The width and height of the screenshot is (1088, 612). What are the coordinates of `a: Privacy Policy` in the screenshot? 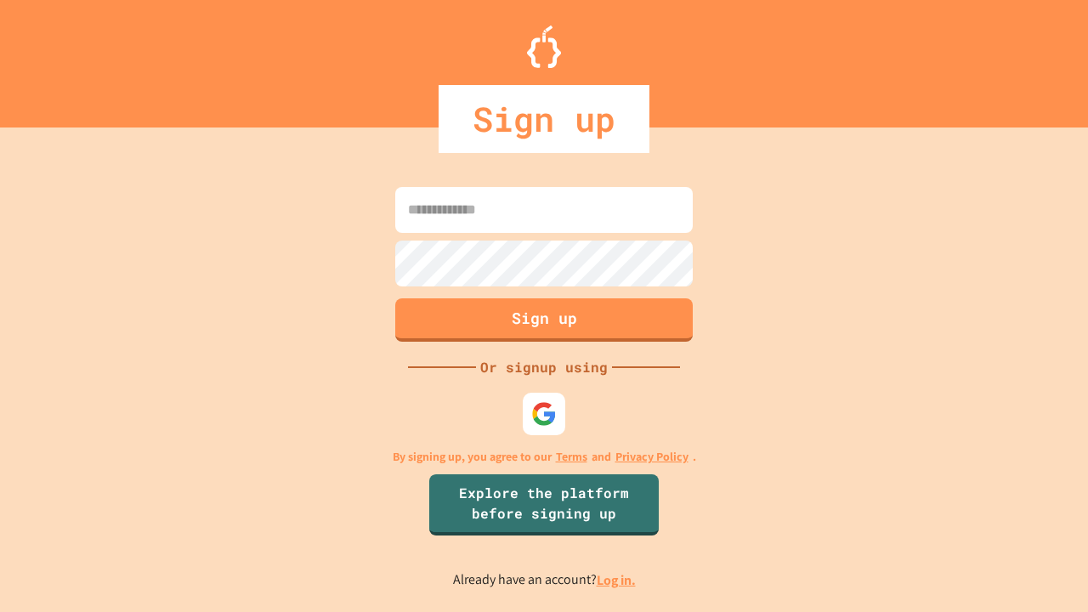 It's located at (652, 456).